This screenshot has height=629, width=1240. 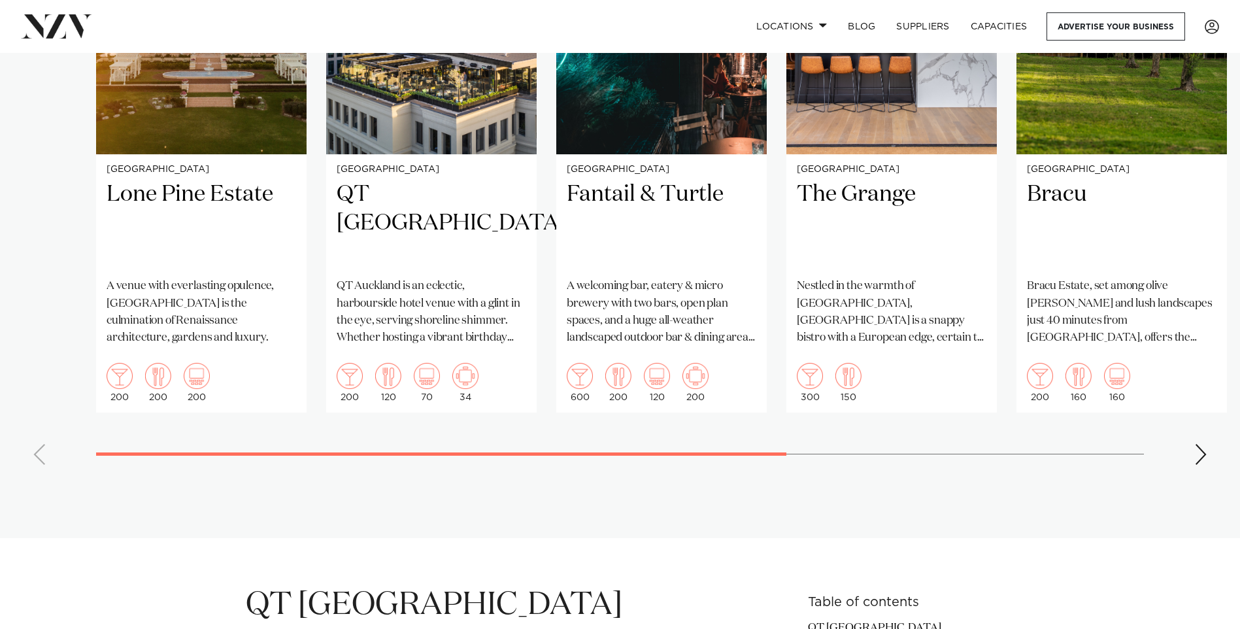 I want to click on div: 34, so click(x=465, y=382).